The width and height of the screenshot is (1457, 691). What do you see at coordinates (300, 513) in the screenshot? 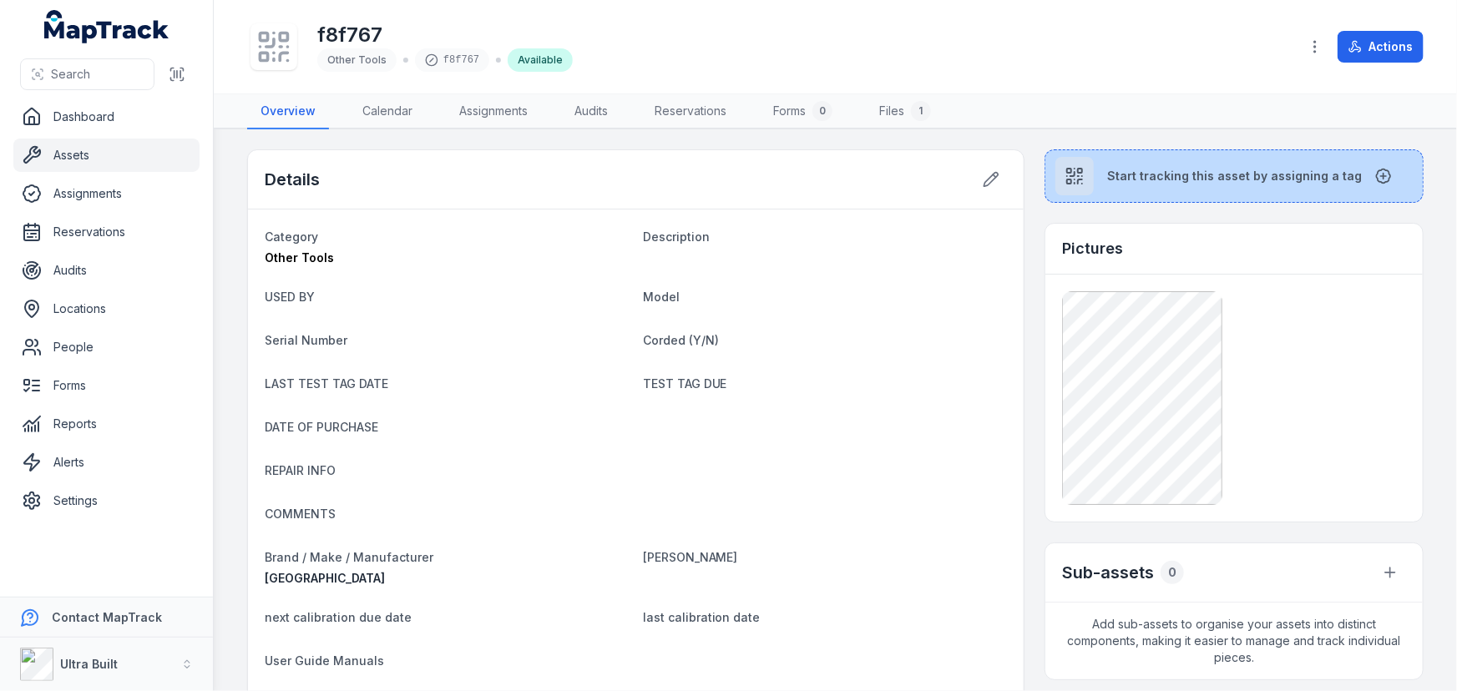
I see `span: COMMENTS` at bounding box center [300, 513].